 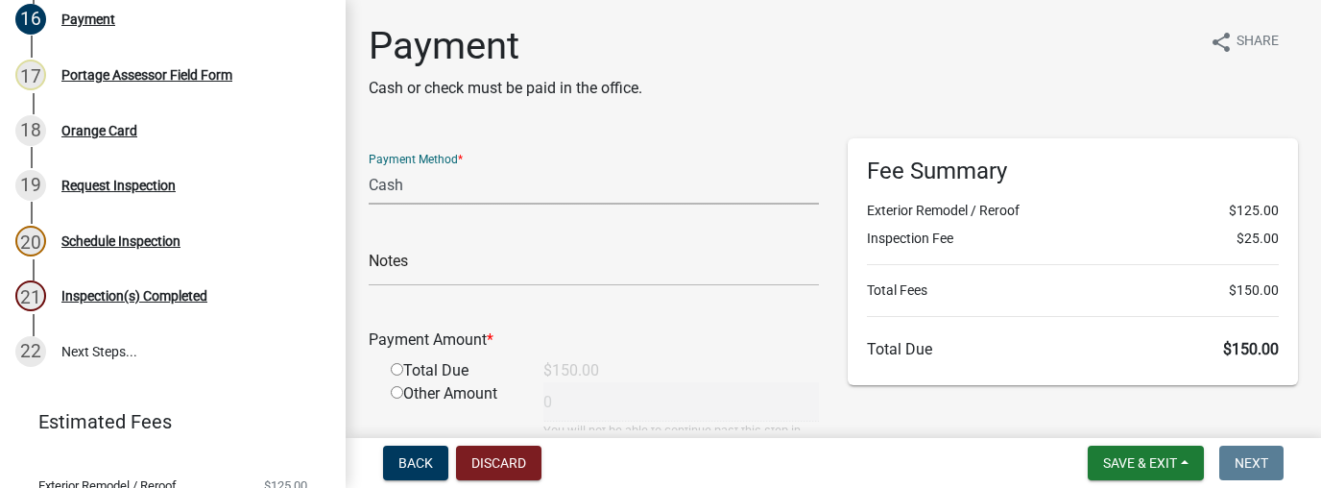 I want to click on div: Schedule Inspection, so click(x=121, y=241).